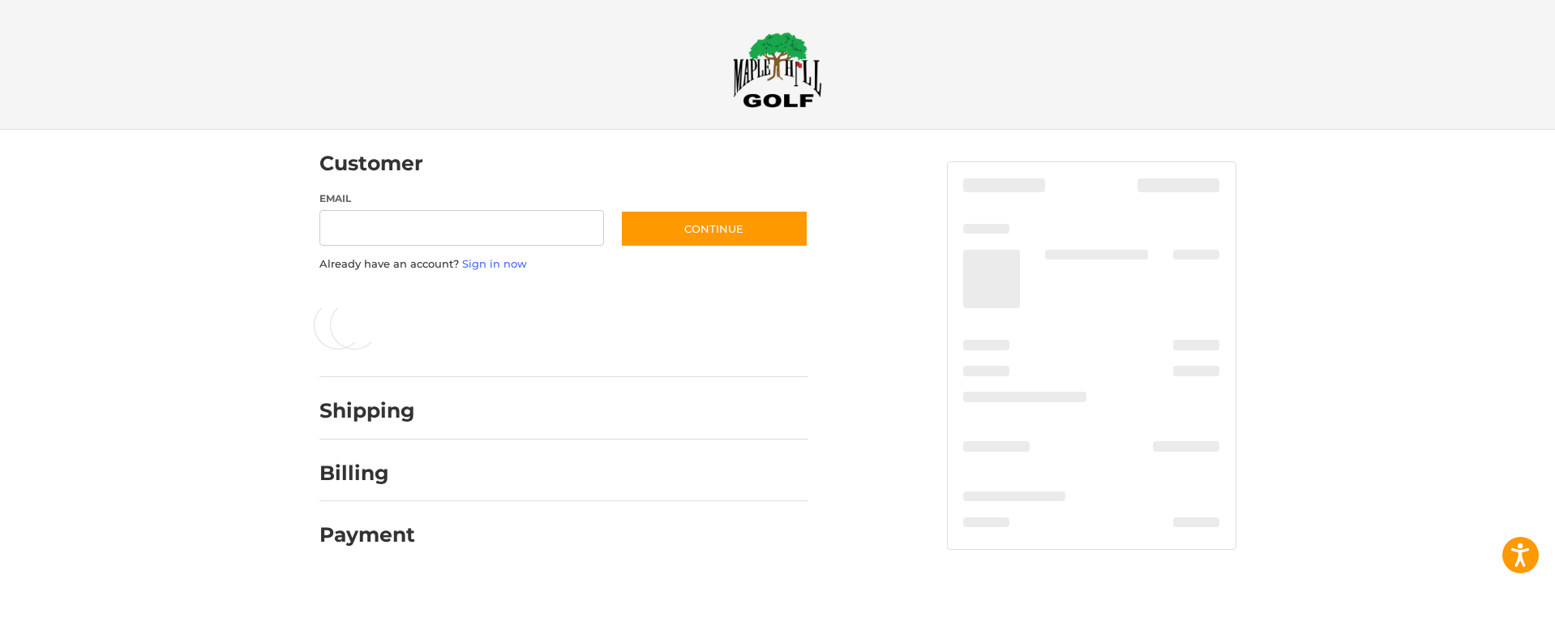  What do you see at coordinates (367, 410) in the screenshot?
I see `h2: Shipping` at bounding box center [367, 410].